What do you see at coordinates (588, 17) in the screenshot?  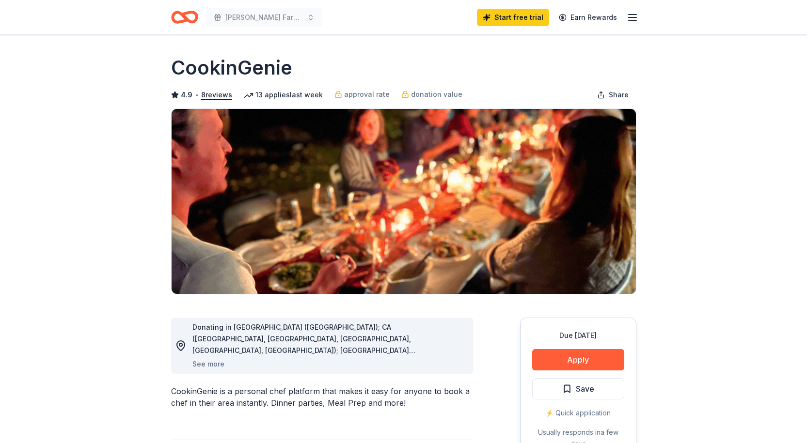 I see `a: Earn Rewards` at bounding box center [588, 17].